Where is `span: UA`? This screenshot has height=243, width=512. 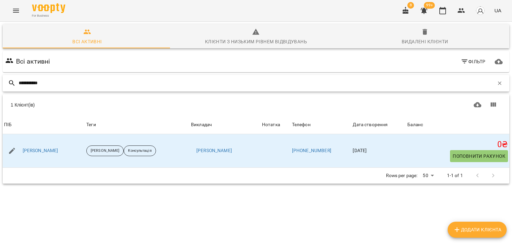 span: UA is located at coordinates (498, 10).